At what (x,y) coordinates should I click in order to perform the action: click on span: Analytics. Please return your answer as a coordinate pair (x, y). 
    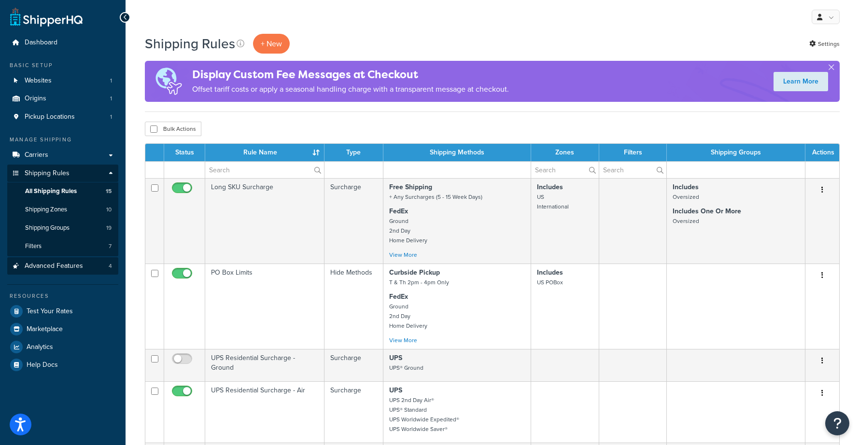
    Looking at the image, I should click on (40, 347).